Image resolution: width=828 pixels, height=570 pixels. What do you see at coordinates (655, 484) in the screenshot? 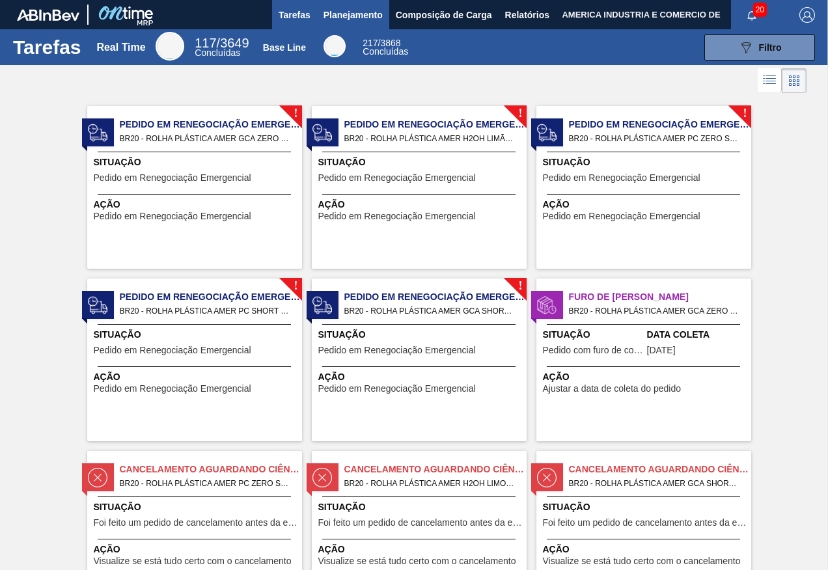
I see `span: BR20 - ROLHA PLÁSTICA AMER GCA SHORT Pedido - 1483727` at bounding box center [655, 484].